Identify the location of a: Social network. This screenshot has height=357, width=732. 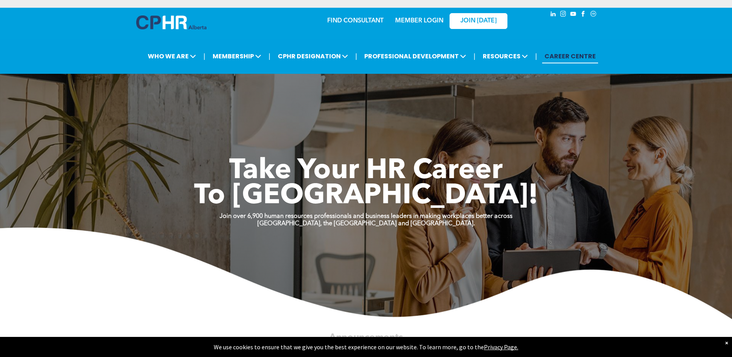
(594, 15).